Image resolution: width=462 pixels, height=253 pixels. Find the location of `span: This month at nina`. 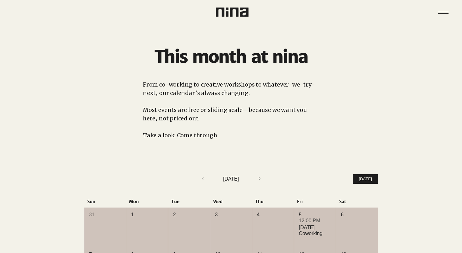

span: This month at nina is located at coordinates (231, 57).